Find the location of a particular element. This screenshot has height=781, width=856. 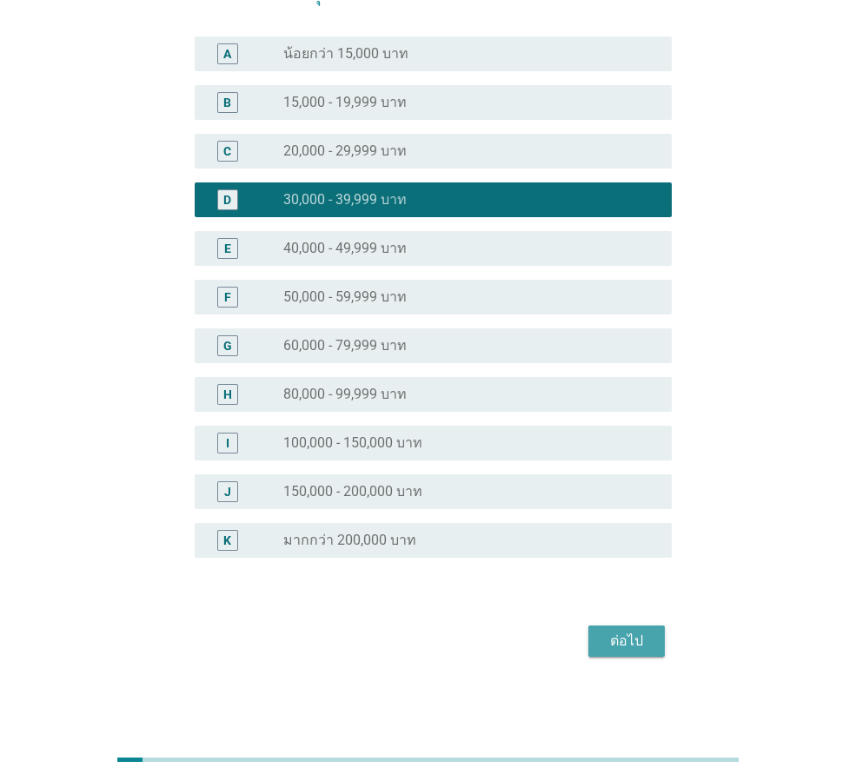

label: 50,000 - 59,999 บาท is located at coordinates (345, 297).